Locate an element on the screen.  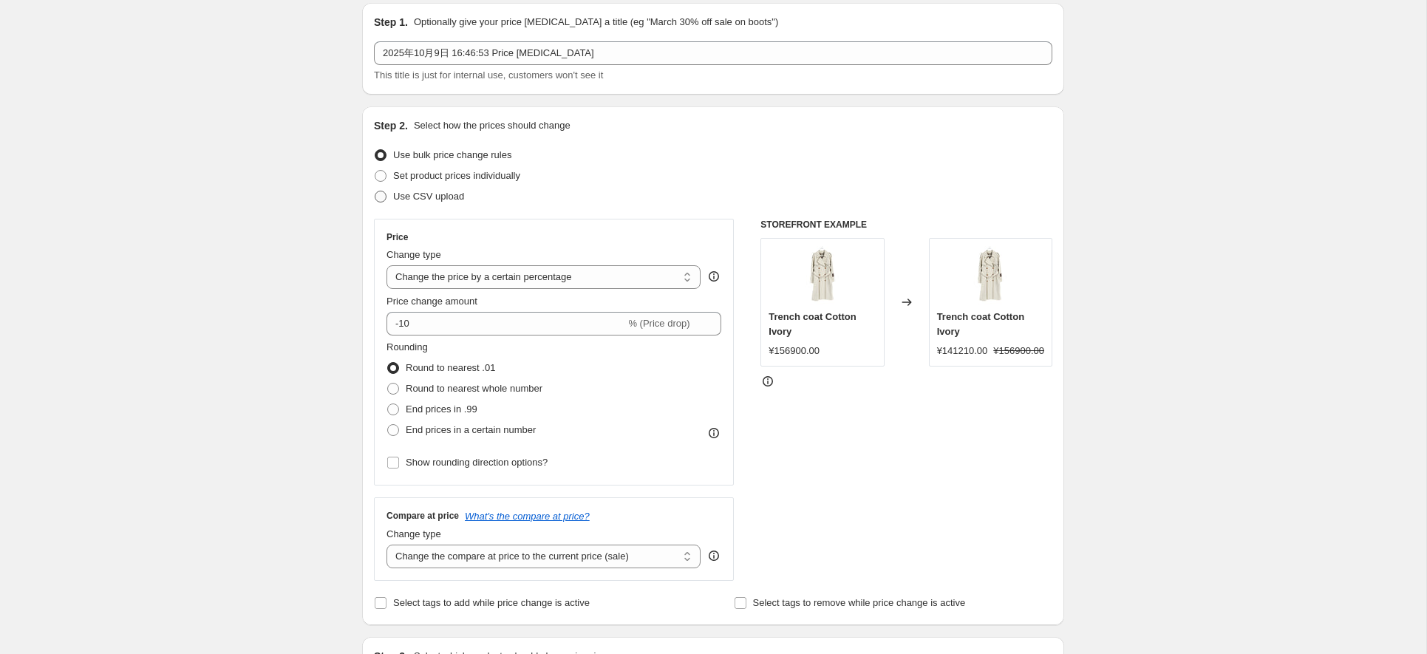
h3: Price is located at coordinates (397, 237).